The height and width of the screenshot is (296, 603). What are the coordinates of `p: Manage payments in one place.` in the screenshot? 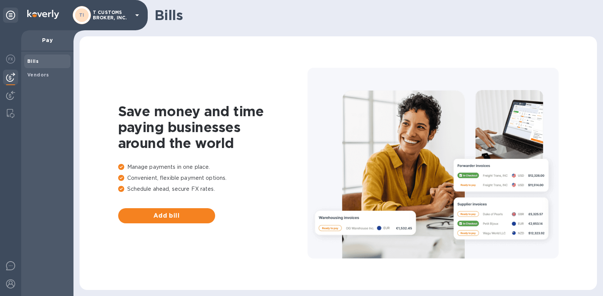 It's located at (213, 167).